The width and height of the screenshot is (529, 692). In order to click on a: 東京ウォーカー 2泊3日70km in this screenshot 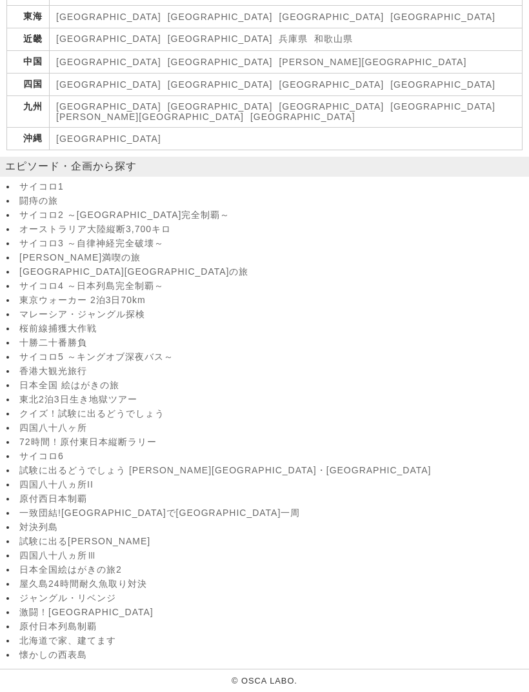, I will do `click(272, 301)`.